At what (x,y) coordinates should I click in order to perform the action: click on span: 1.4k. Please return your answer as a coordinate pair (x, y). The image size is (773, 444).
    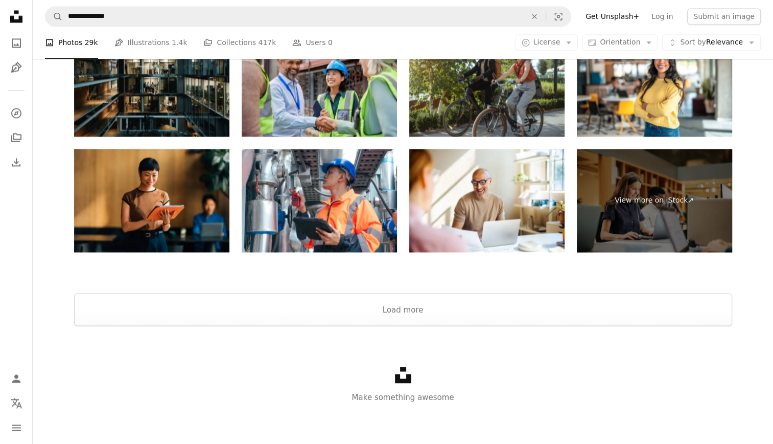
    Looking at the image, I should click on (179, 43).